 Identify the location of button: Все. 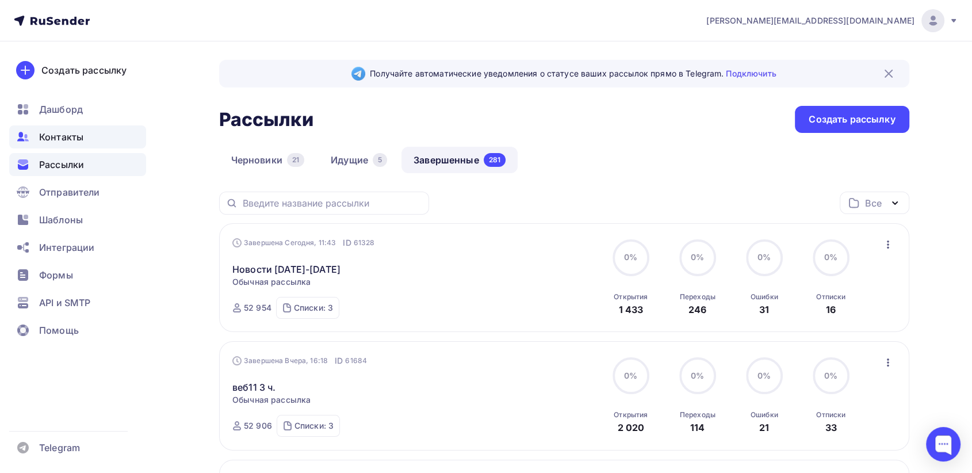
(874, 202).